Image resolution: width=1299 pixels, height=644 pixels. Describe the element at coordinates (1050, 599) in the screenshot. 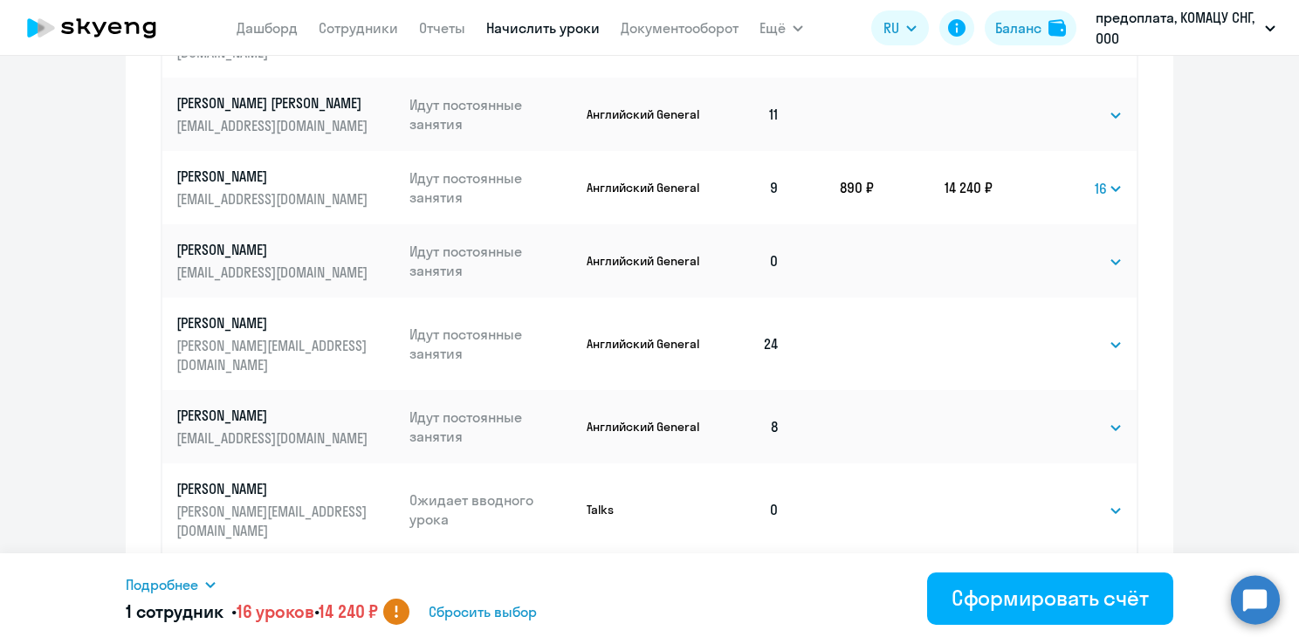

I see `button: Сформировать счёт` at that location.